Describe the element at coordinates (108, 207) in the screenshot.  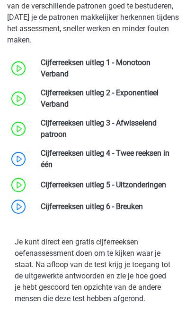
I see `div: Cijferreeksen uitleg 6 - Breuken` at that location.